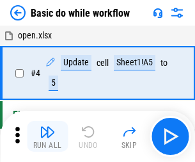 The height and width of the screenshot is (162, 195). I want to click on button: Run All, so click(47, 136).